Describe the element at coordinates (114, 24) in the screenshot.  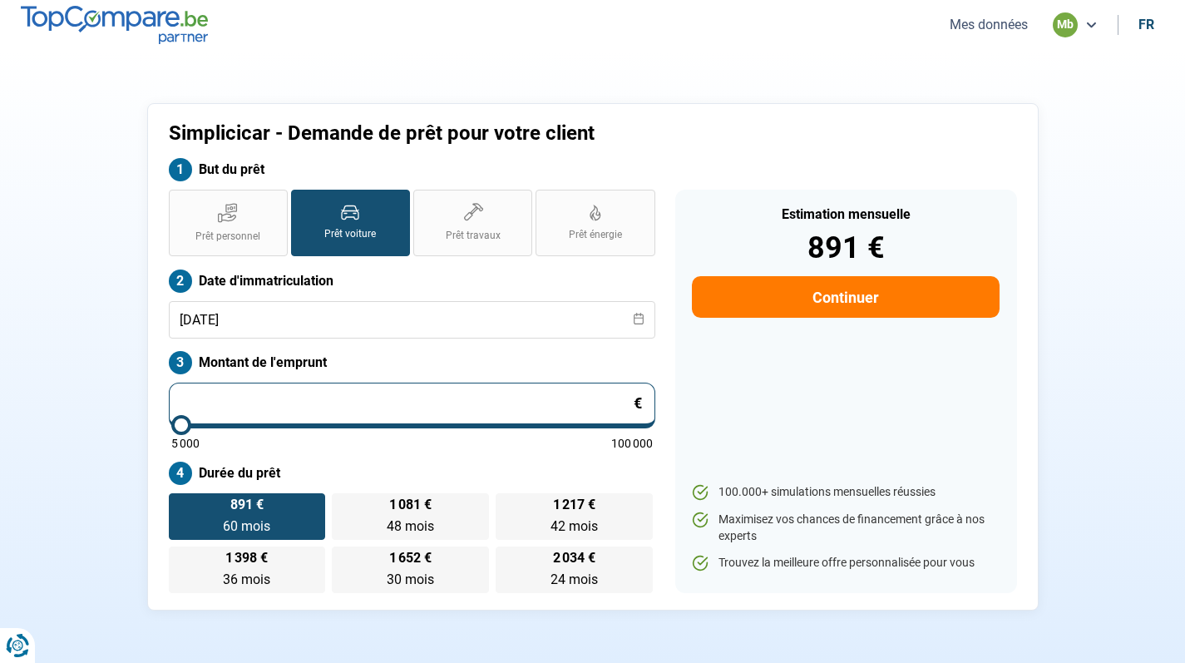
I see `img: TopCompare.be` at that location.